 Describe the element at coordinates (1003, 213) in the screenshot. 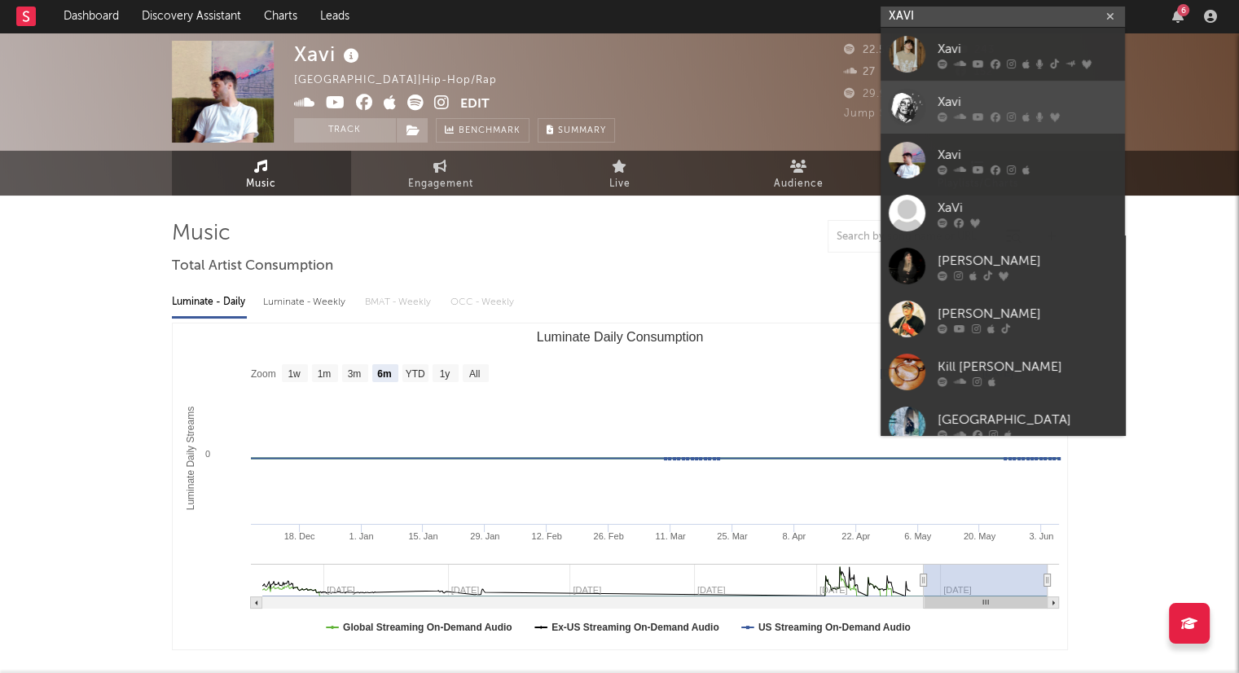

I see `a: XaVi` at that location.